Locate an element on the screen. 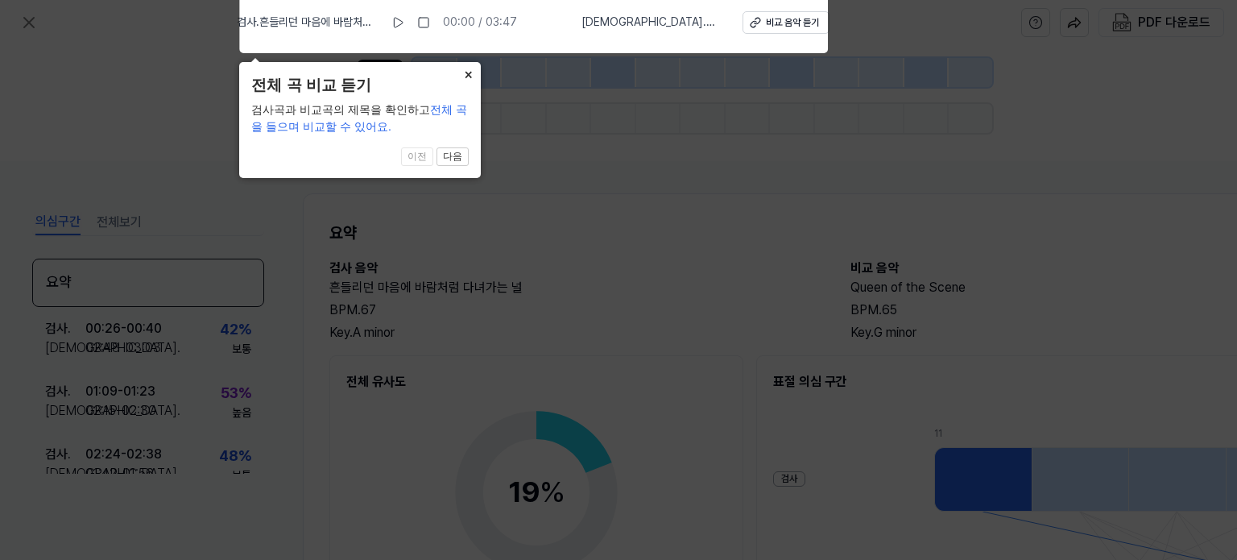 The width and height of the screenshot is (1237, 560). div: 비교 음악 듣기 is located at coordinates (792, 23).